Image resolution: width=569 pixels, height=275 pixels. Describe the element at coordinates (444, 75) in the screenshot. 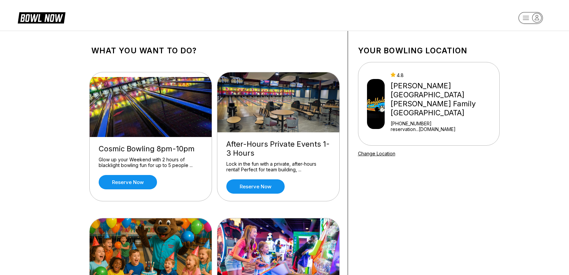

I see `div: 4.8` at that location.